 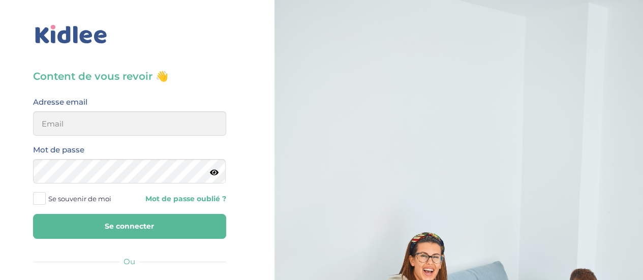 What do you see at coordinates (130, 76) in the screenshot?
I see `h3: Content de vous revoir 👋` at bounding box center [130, 76].